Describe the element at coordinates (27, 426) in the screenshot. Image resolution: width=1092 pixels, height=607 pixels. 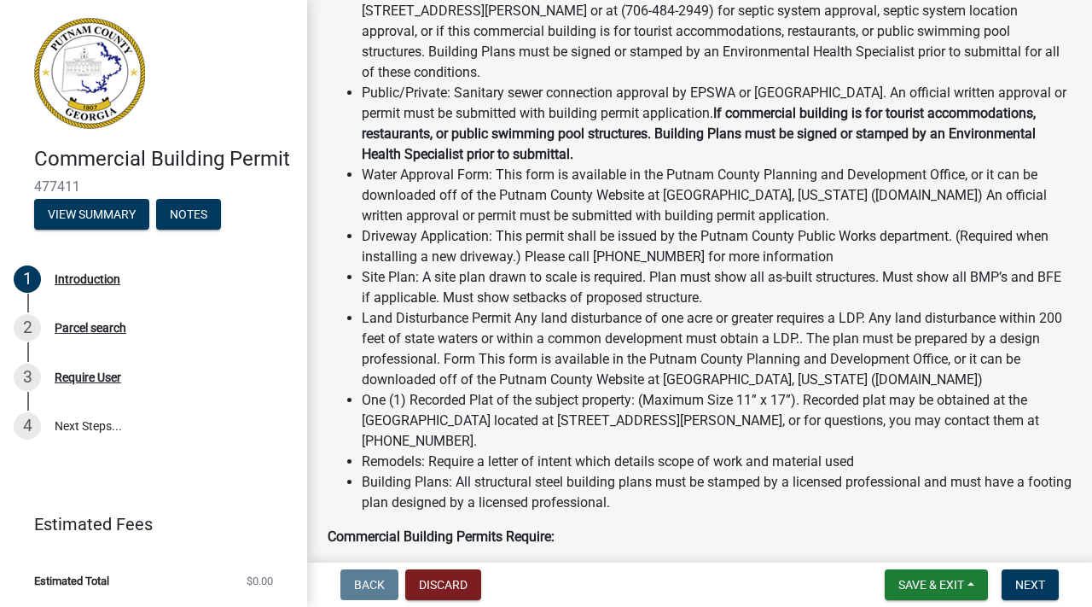
I see `div: 4` at that location.